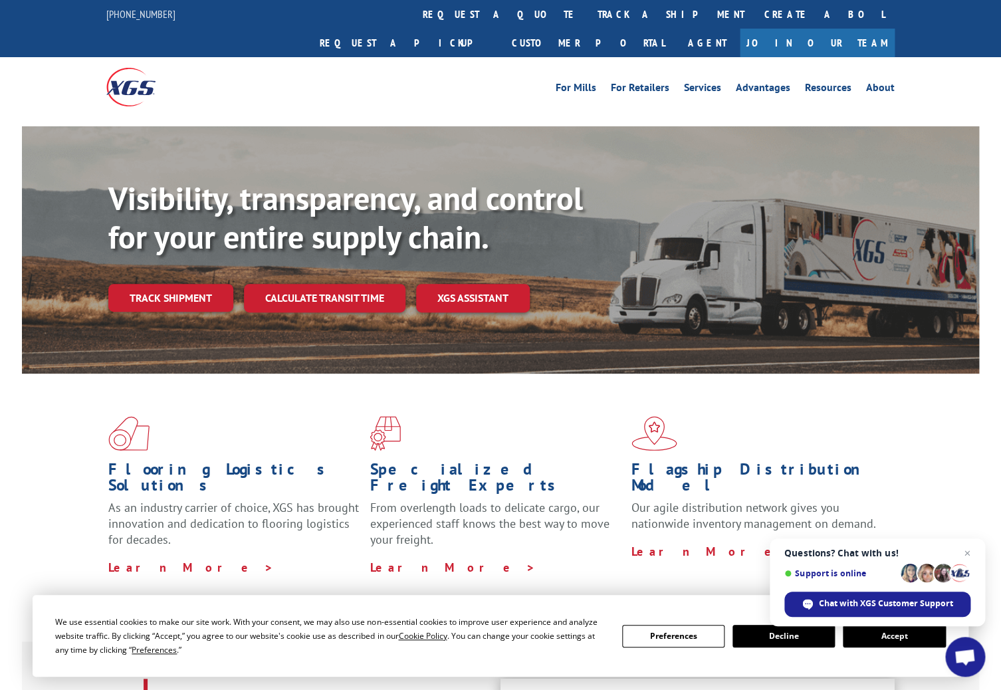 Image resolution: width=1001 pixels, height=690 pixels. What do you see at coordinates (817, 43) in the screenshot?
I see `a: Join Our Team` at bounding box center [817, 43].